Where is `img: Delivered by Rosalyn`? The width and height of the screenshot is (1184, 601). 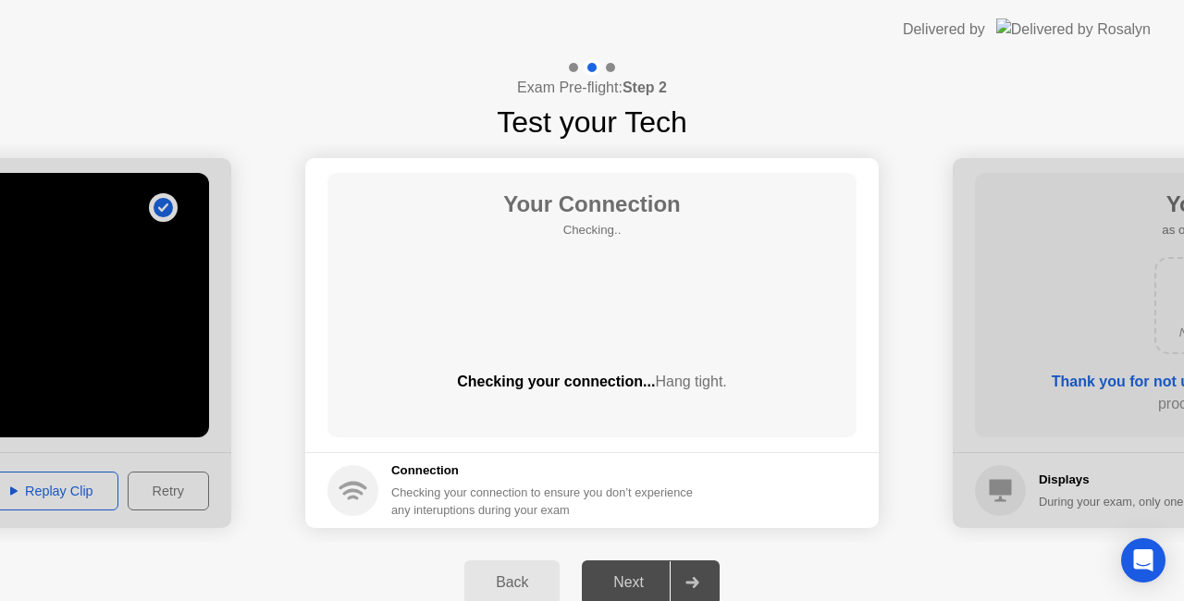 img: Delivered by Rosalyn is located at coordinates (1073, 29).